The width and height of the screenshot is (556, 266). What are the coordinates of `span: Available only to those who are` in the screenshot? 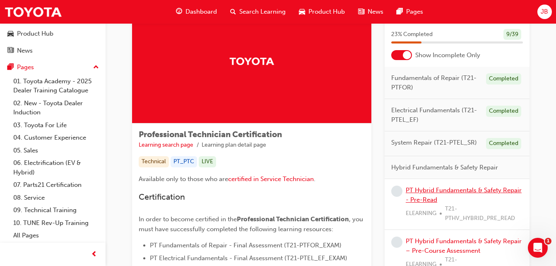 It's located at (183, 179).